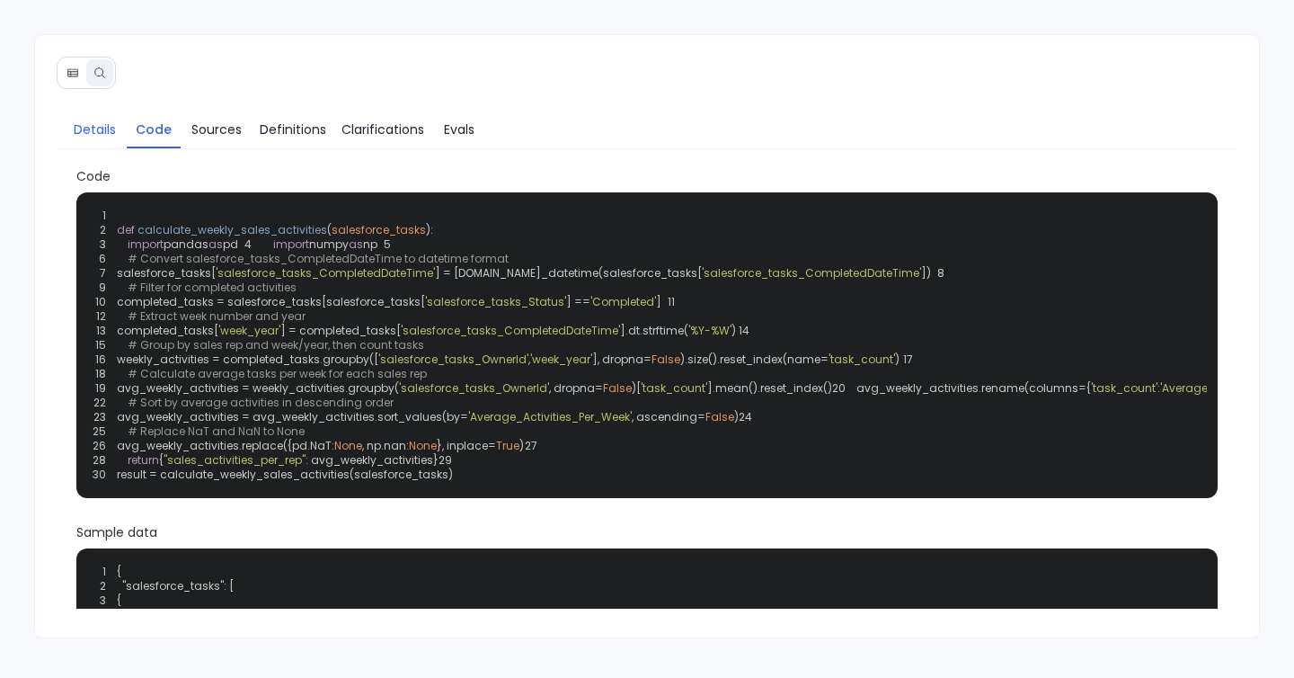  I want to click on span: calculate_weekly_sales_activities, so click(232, 229).